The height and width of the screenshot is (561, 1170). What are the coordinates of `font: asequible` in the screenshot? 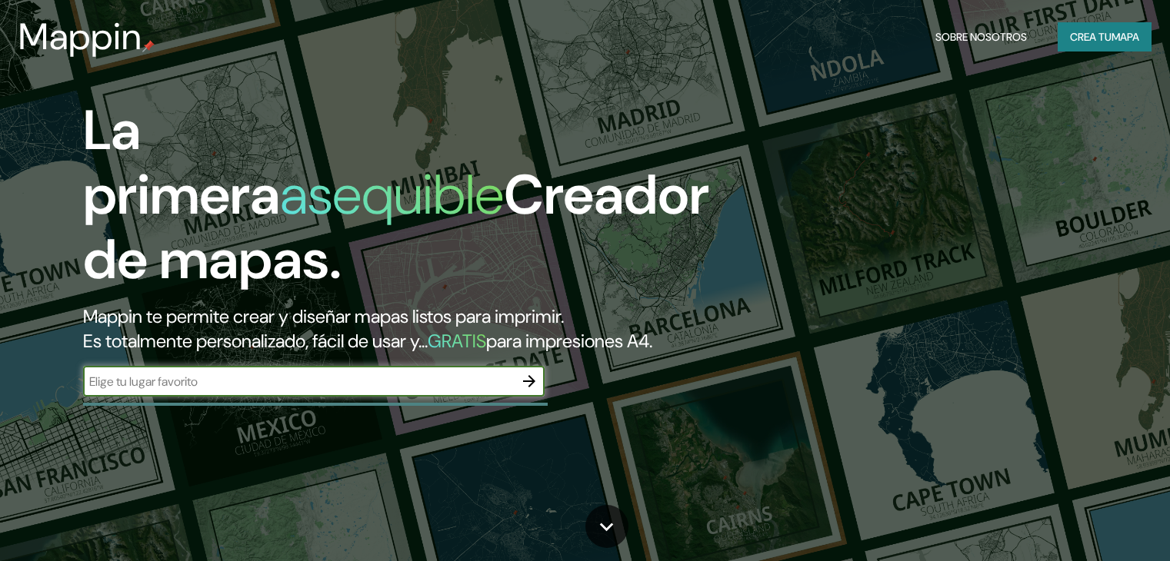 It's located at (392, 195).